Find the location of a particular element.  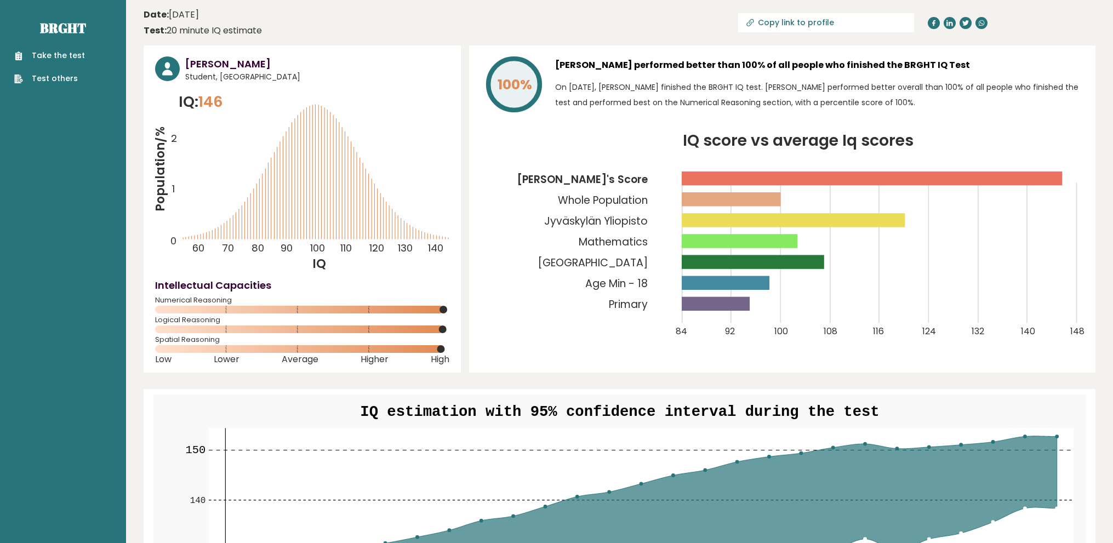

tspan: 60 is located at coordinates (198, 248).